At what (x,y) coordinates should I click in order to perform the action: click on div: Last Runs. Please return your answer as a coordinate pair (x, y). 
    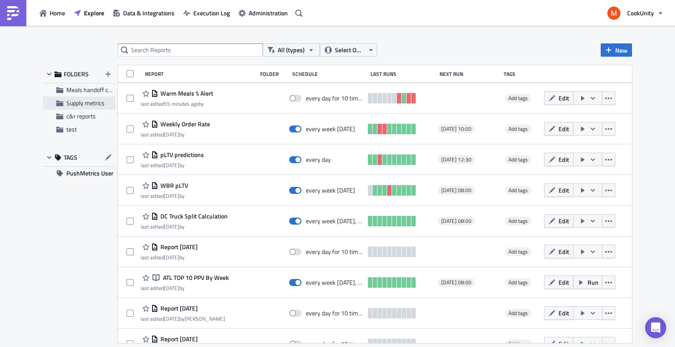
    Looking at the image, I should click on (402, 74).